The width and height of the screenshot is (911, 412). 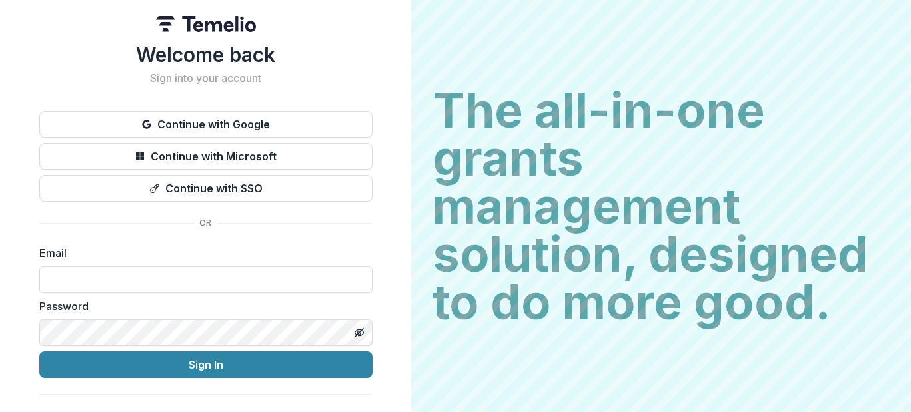 I want to click on h2: Sign into your account, so click(x=206, y=78).